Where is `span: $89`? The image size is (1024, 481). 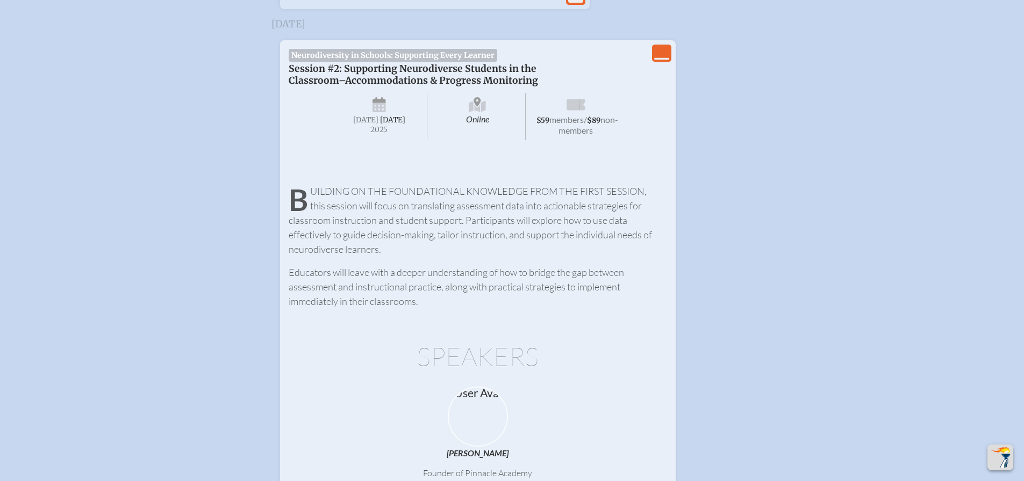
span: $89 is located at coordinates (593, 120).